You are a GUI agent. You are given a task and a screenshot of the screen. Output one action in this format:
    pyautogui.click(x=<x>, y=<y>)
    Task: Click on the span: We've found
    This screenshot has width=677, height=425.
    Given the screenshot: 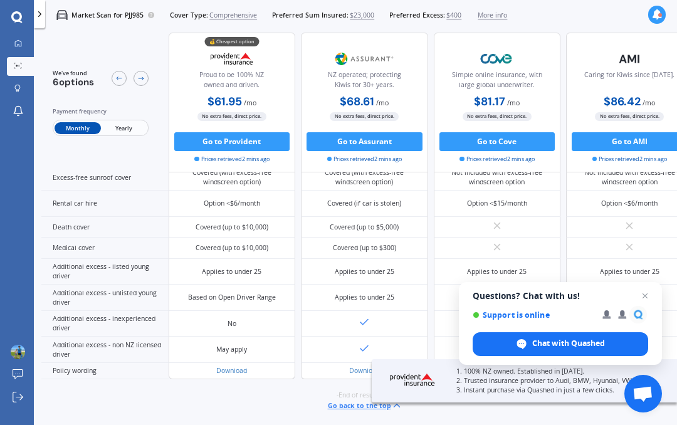 What is the action you would take?
    pyautogui.click(x=73, y=73)
    